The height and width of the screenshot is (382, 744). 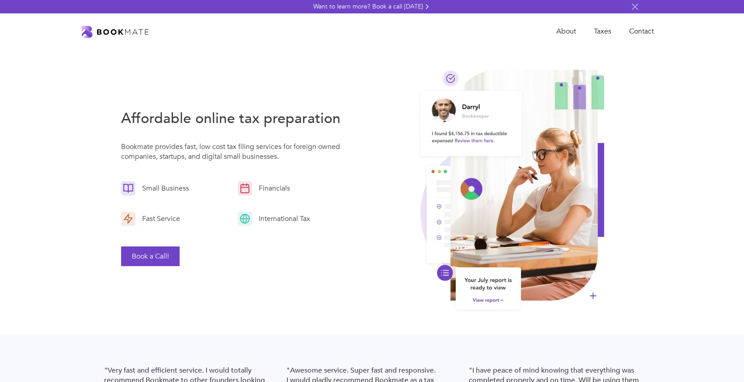 I want to click on a: Contact, so click(x=641, y=31).